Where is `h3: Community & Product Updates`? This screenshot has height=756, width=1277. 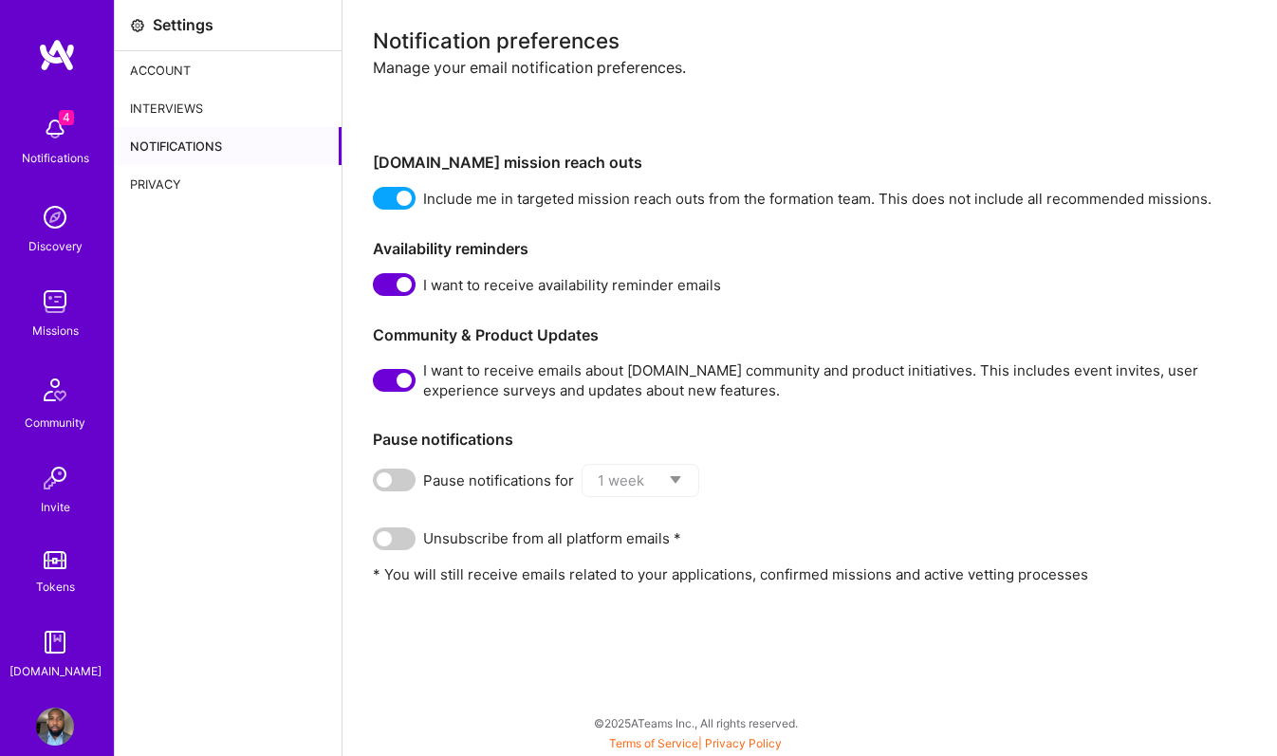
h3: Community & Product Updates is located at coordinates (809, 335).